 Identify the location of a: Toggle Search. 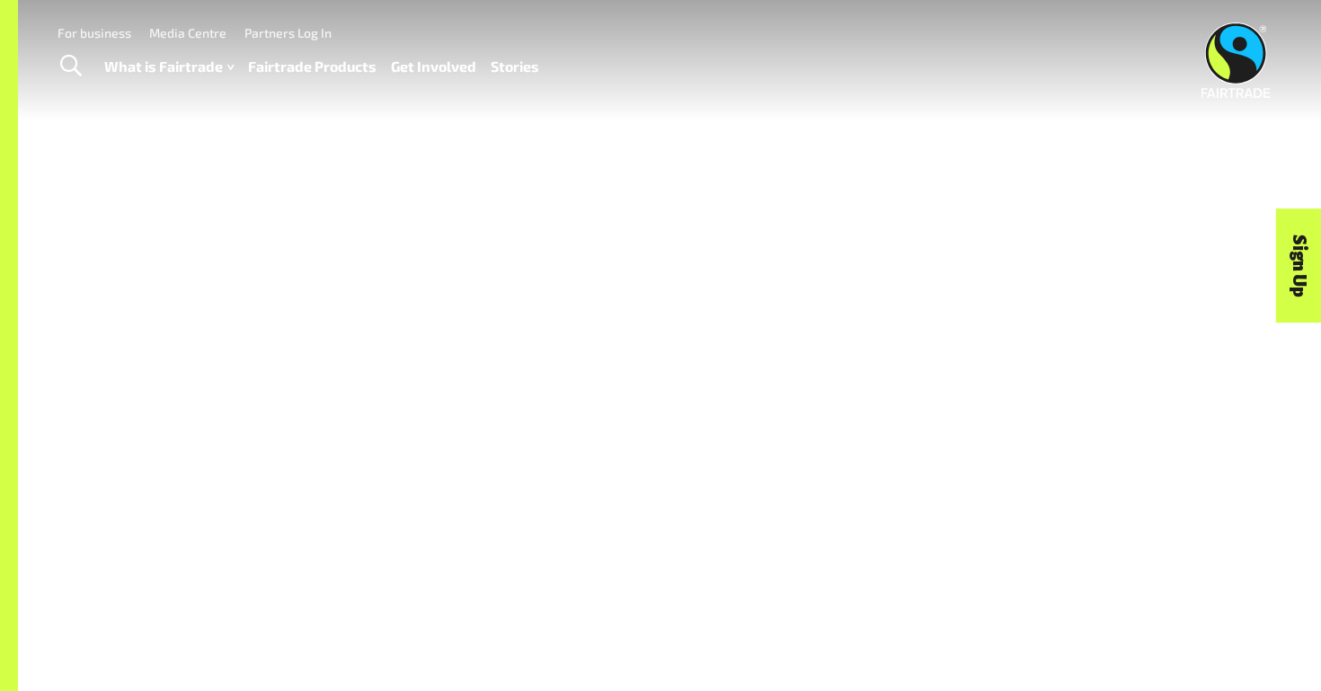
(70, 66).